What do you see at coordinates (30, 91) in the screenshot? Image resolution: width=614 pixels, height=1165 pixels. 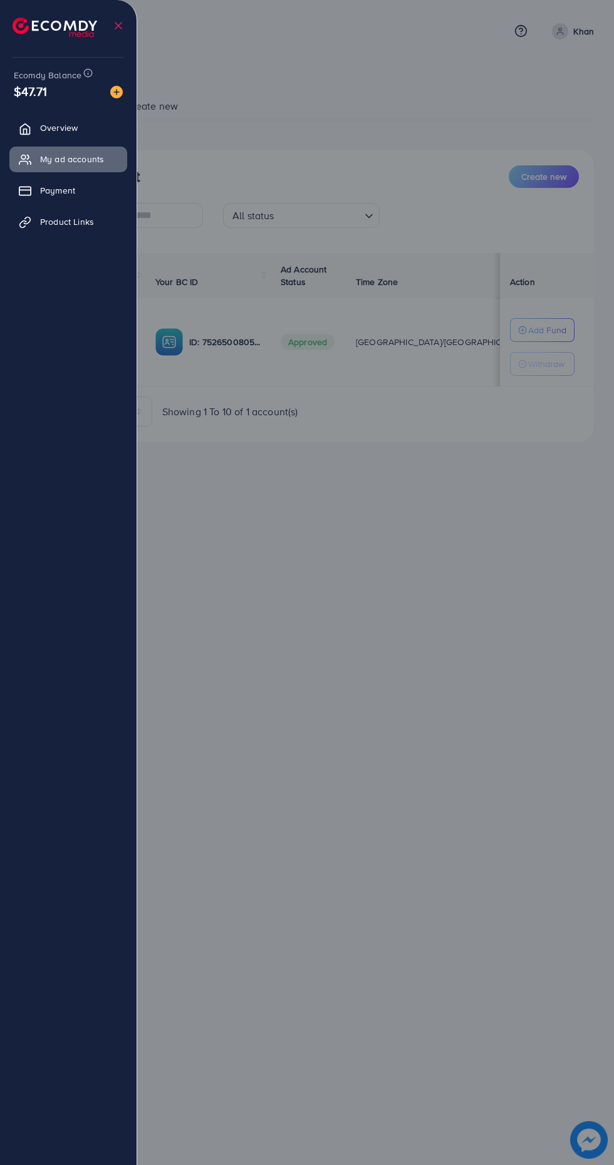 I see `span: $47.71` at bounding box center [30, 91].